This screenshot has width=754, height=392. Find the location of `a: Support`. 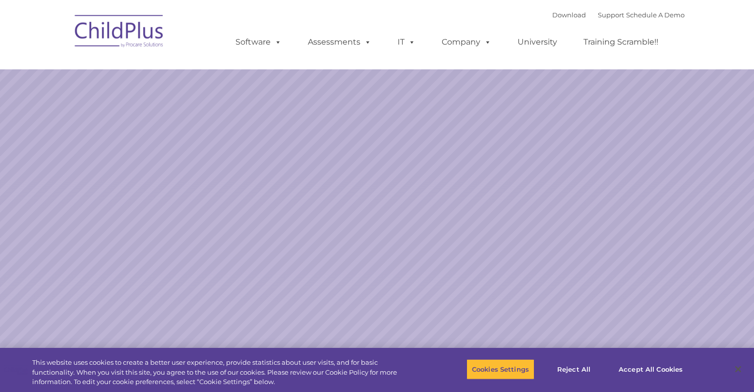

a: Support is located at coordinates (611, 15).